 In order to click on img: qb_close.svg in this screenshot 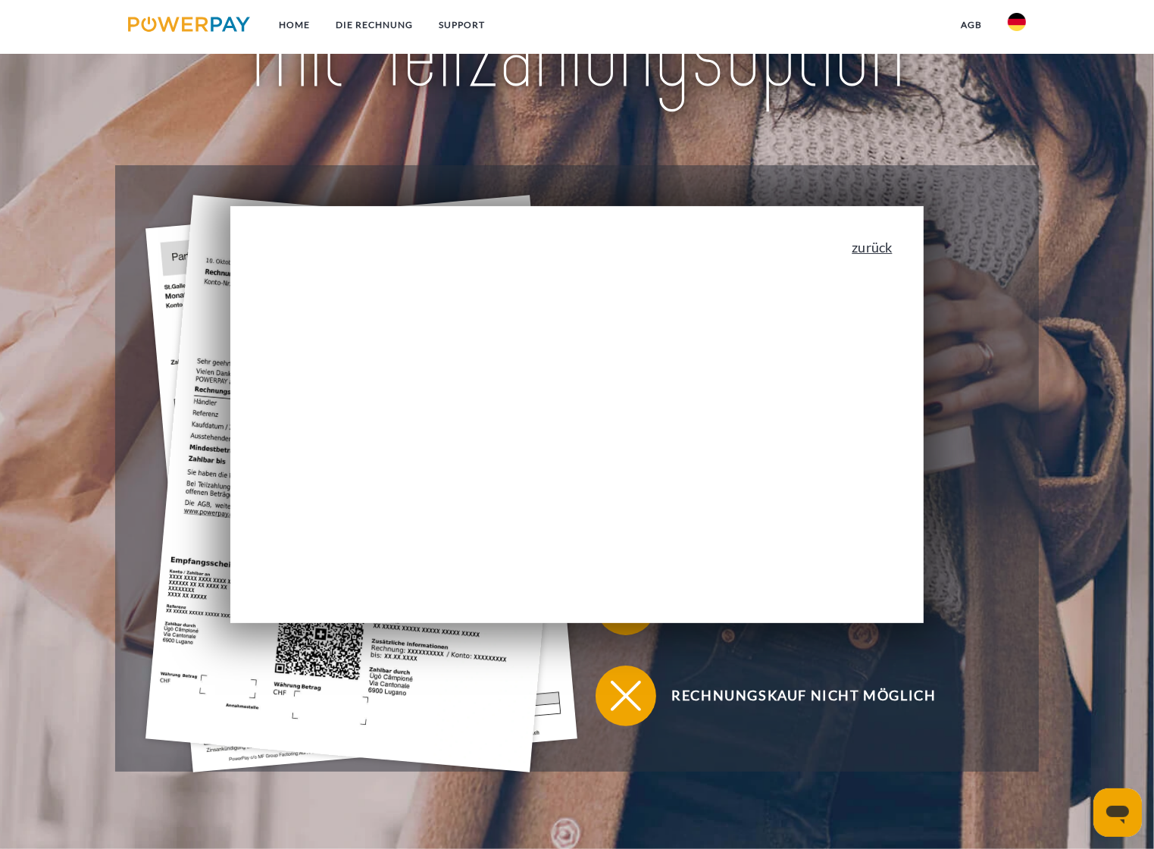, I will do `click(626, 696)`.